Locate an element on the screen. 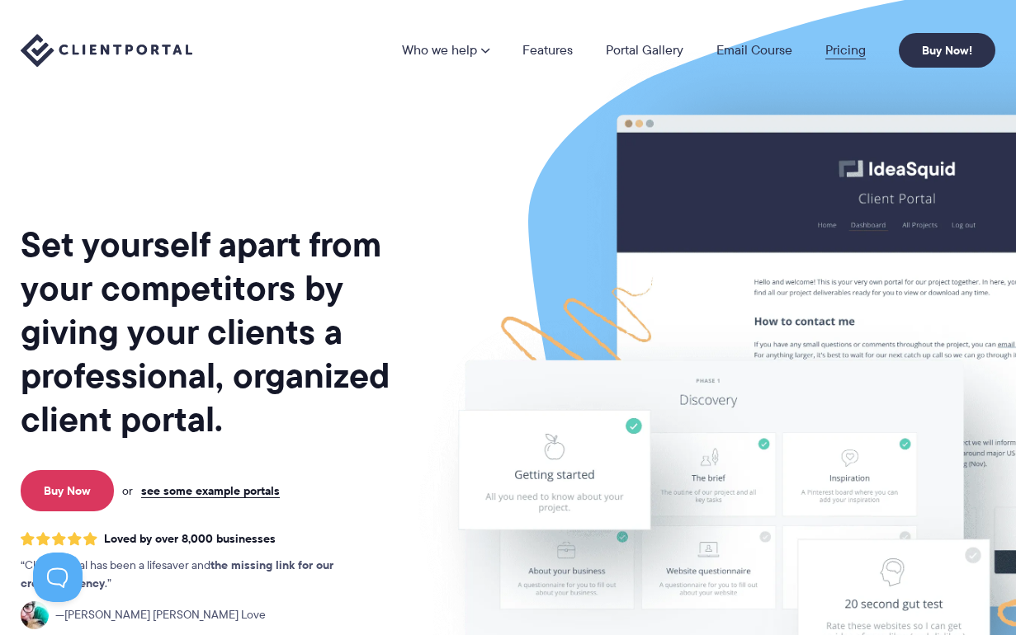 This screenshot has width=1016, height=635. p: Client Portal has been a lifesaver and . is located at coordinates (194, 575).